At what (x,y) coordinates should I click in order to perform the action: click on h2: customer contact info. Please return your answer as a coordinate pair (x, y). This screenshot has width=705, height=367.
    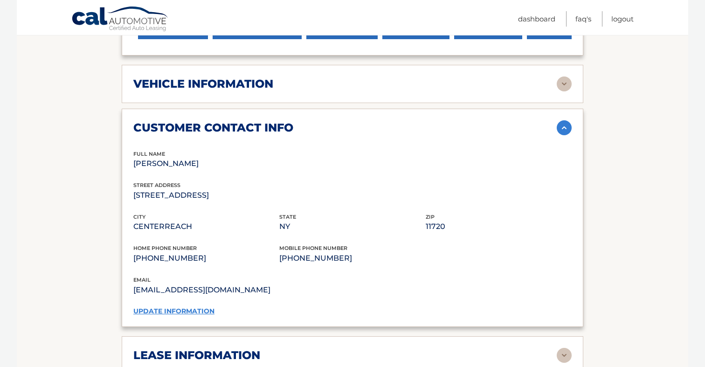
    Looking at the image, I should click on (213, 128).